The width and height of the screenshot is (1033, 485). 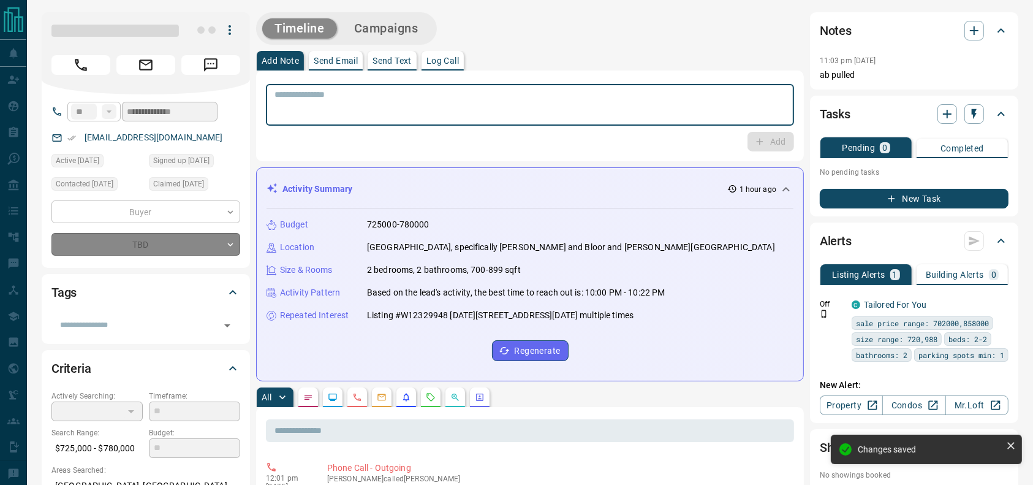 I want to click on svg: Requests, so click(x=431, y=397).